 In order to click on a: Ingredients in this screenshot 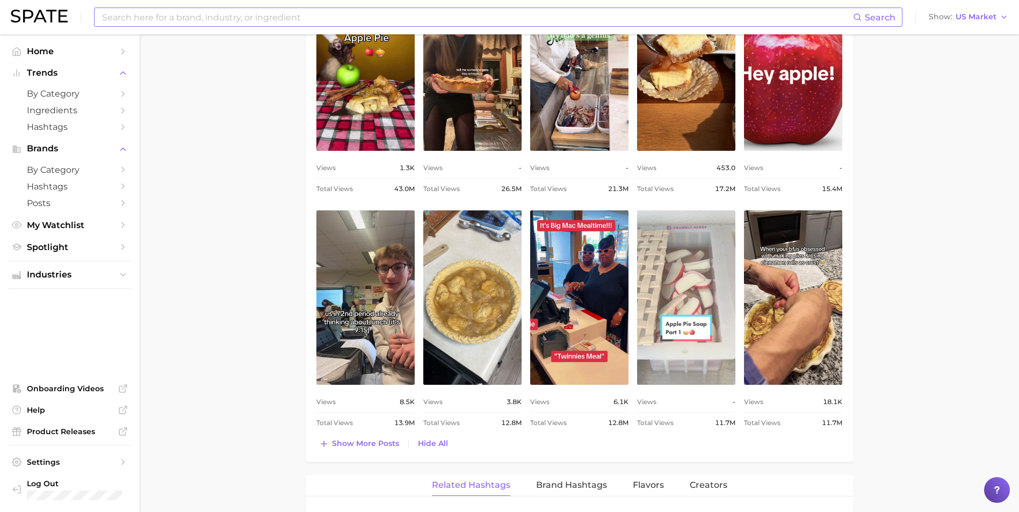, I will do `click(70, 110)`.